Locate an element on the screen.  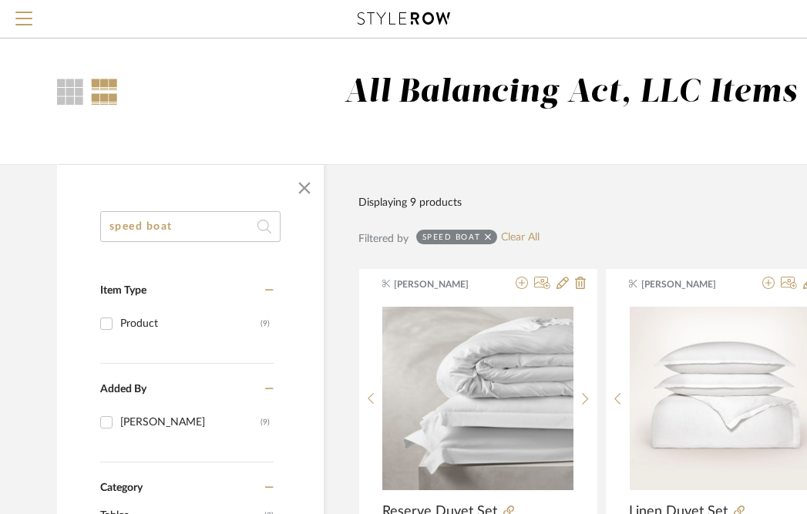
div: speed boat is located at coordinates (452, 237).